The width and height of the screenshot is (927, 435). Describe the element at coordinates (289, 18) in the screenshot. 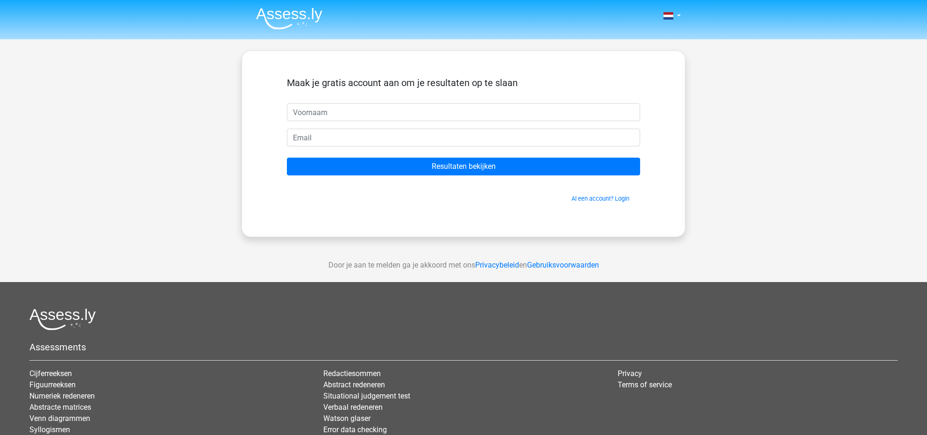

I see `img: Assessly` at that location.